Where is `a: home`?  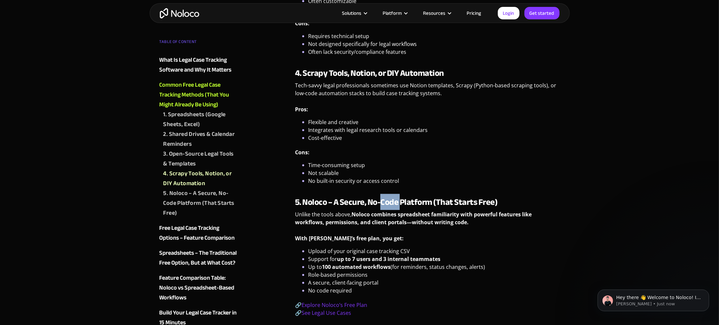 a: home is located at coordinates (180, 13).